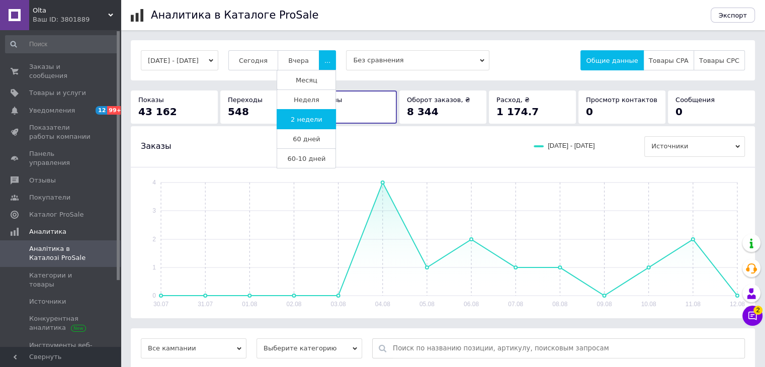 The image size is (765, 367). What do you see at coordinates (669, 60) in the screenshot?
I see `span: Товары CPA` at bounding box center [669, 60].